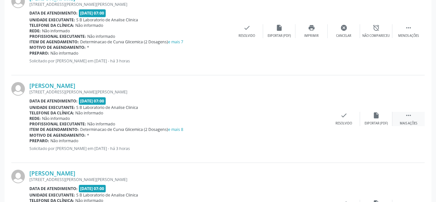 Image resolution: width=436 pixels, height=202 pixels. What do you see at coordinates (176, 129) in the screenshot?
I see `a: e mais 8` at bounding box center [176, 129].